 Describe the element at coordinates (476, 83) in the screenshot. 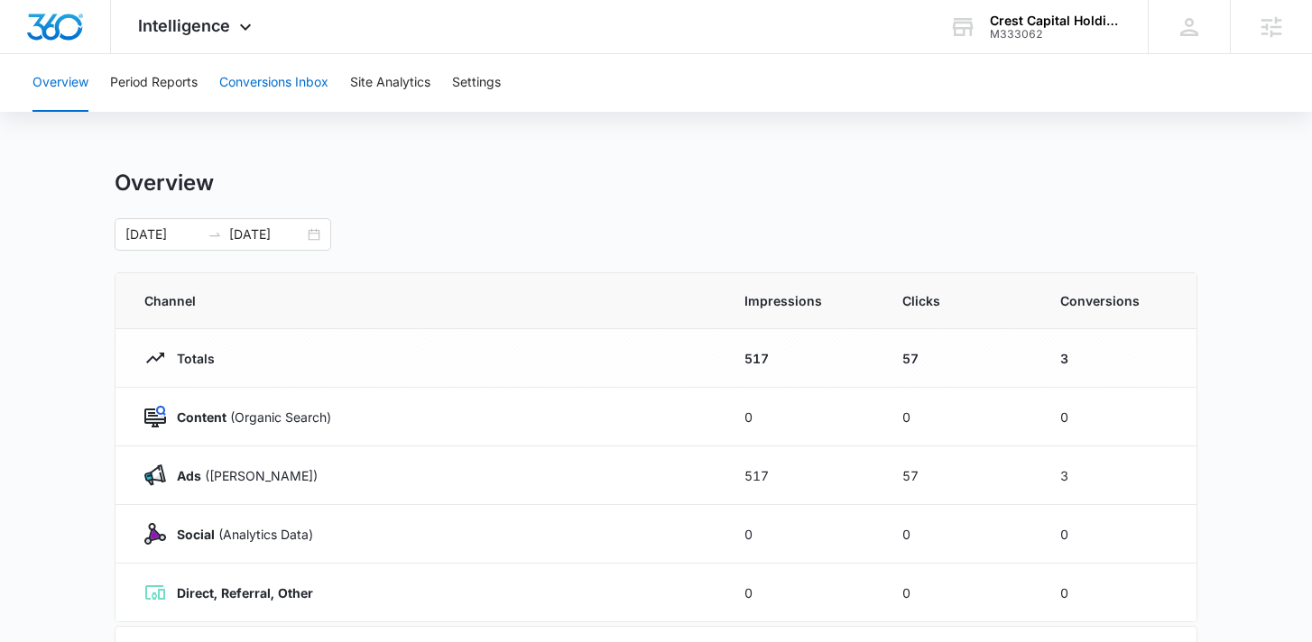

I see `button: Settings` at that location.